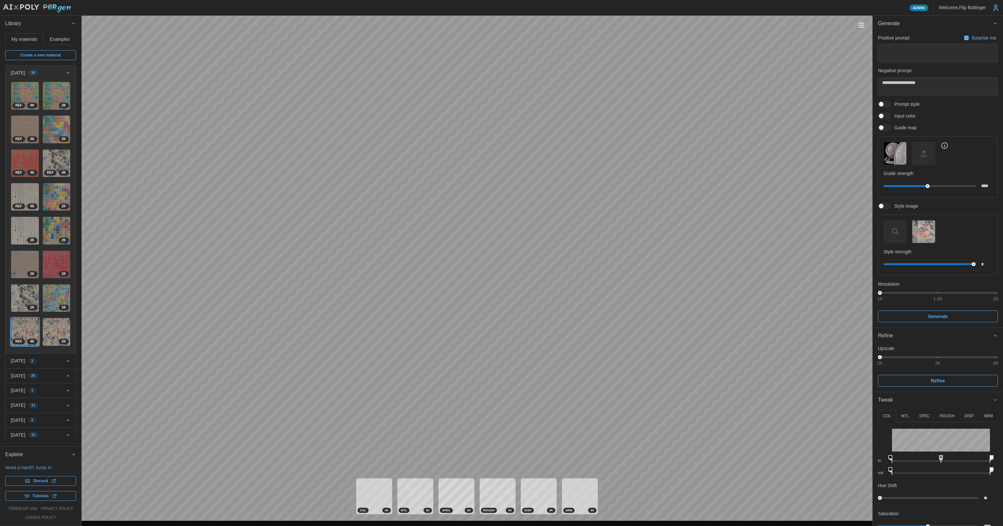  Describe the element at coordinates (893, 38) in the screenshot. I see `p: Positive prompt` at that location.